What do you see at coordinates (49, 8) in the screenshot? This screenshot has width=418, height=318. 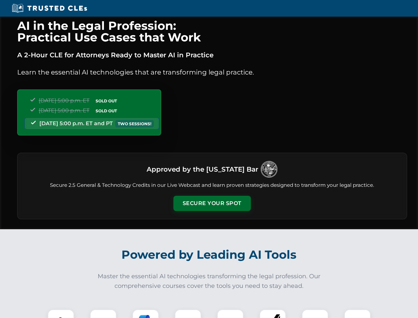 I see `img: Trusted CLEs` at bounding box center [49, 8].